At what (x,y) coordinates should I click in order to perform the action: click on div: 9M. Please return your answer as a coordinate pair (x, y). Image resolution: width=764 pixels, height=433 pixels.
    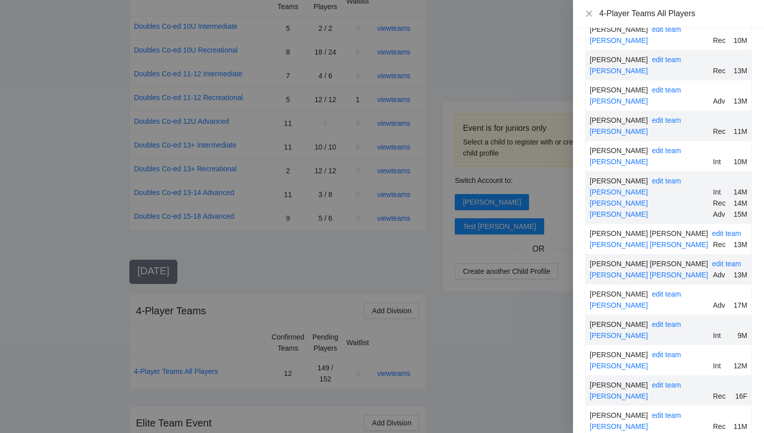
    Looking at the image, I should click on (740, 336).